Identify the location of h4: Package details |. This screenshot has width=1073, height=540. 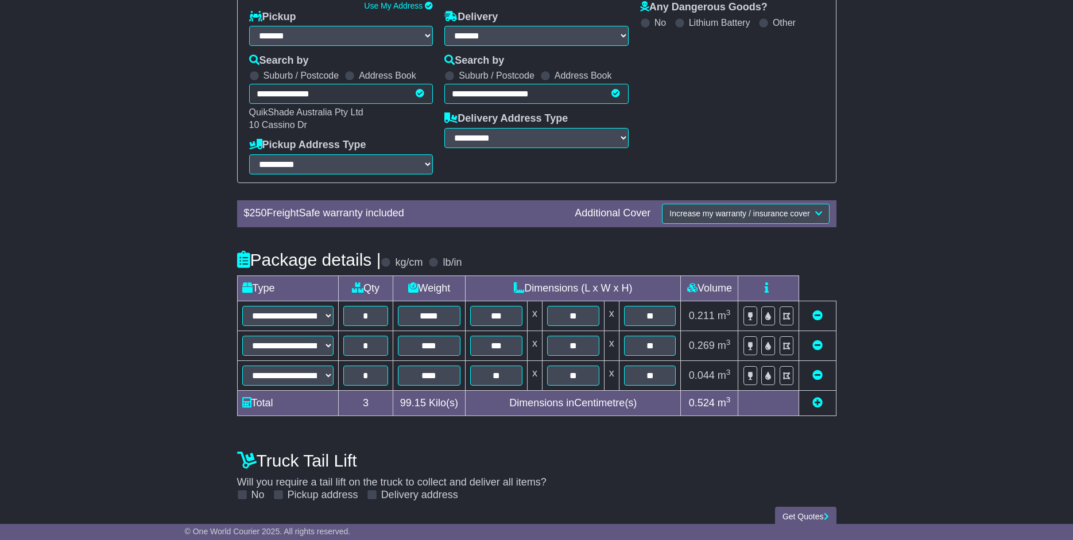
(309, 260).